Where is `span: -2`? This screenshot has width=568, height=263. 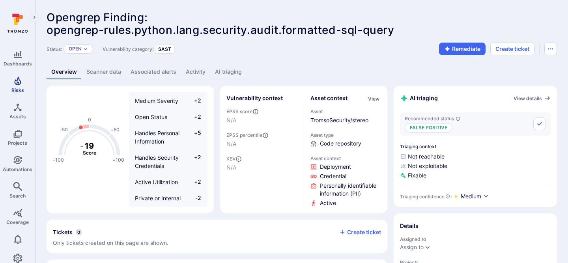 span: -2 is located at coordinates (194, 202).